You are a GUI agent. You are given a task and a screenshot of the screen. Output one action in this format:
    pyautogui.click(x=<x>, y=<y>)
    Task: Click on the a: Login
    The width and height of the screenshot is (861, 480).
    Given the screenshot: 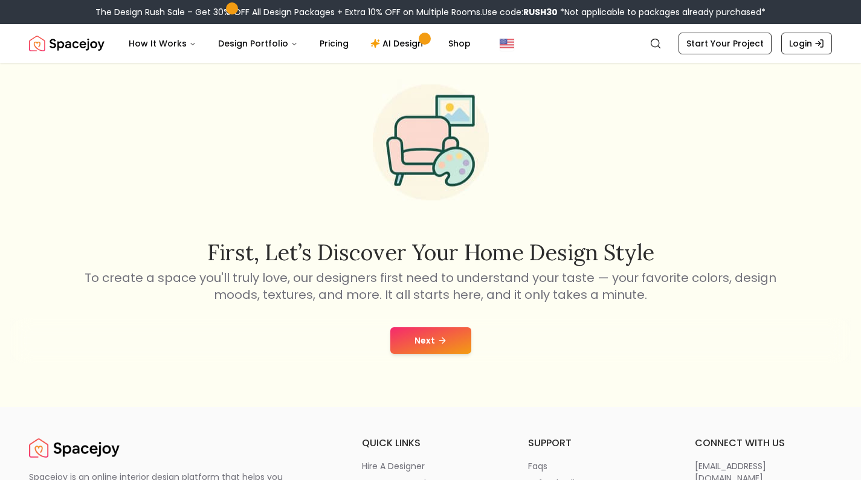 What is the action you would take?
    pyautogui.click(x=807, y=44)
    